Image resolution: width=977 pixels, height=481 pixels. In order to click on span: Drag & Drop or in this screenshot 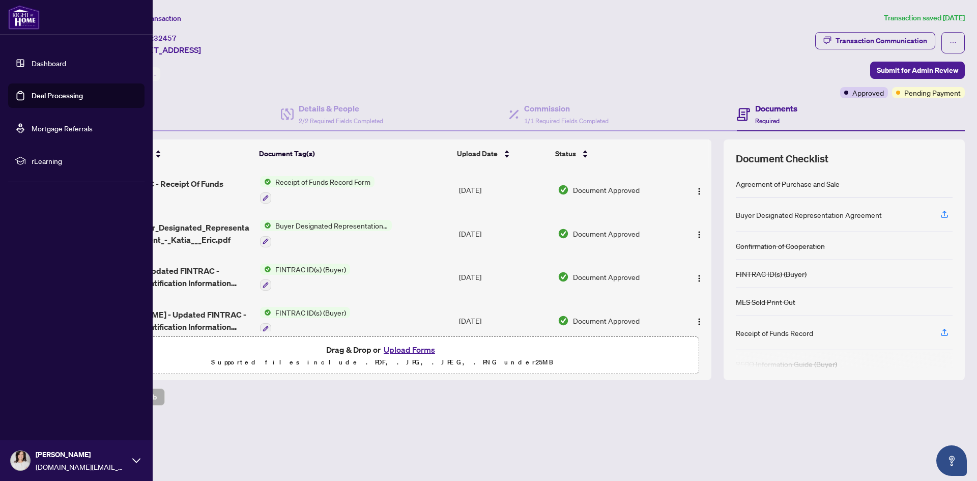, I will do `click(382, 350)`.